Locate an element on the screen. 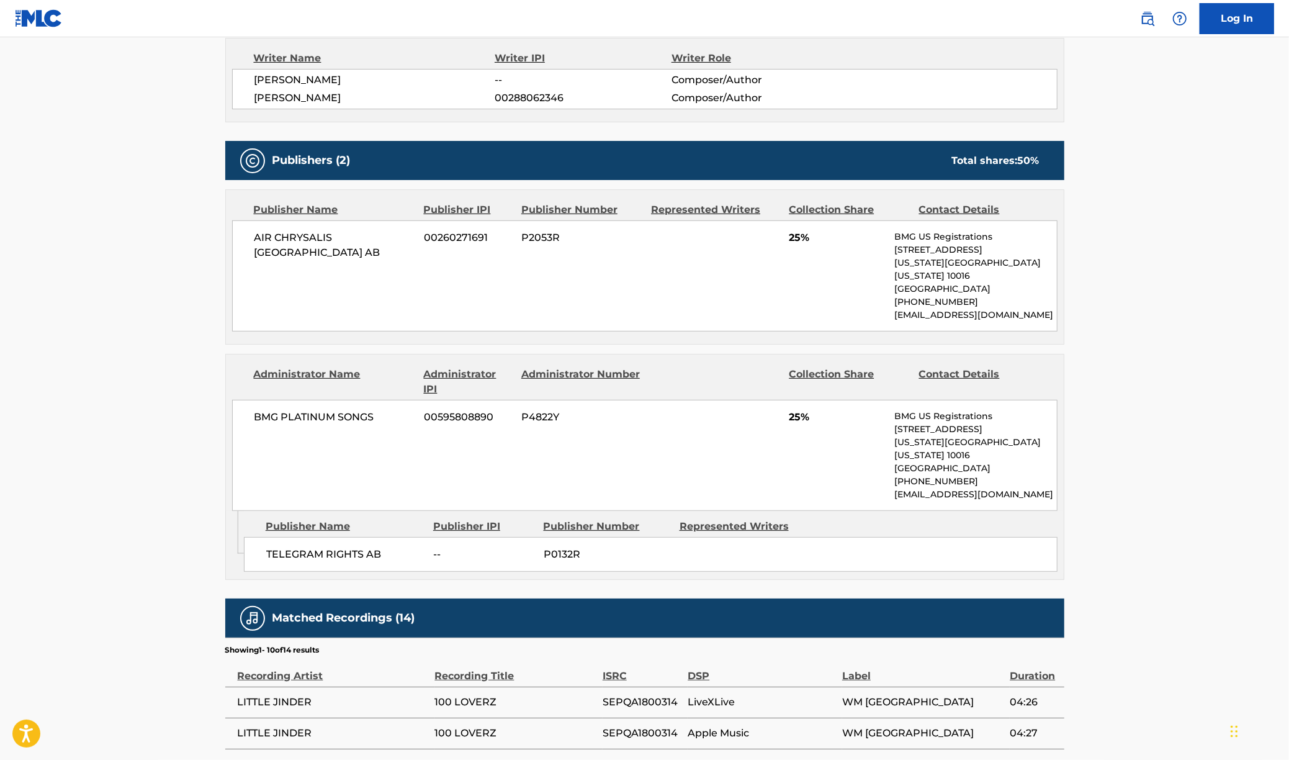 The image size is (1289, 760). div: Total shares: is located at coordinates (995, 161).